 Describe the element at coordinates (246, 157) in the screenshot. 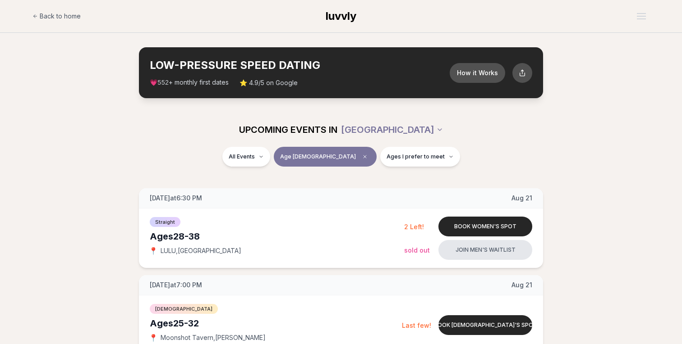

I see `button: All Events` at that location.